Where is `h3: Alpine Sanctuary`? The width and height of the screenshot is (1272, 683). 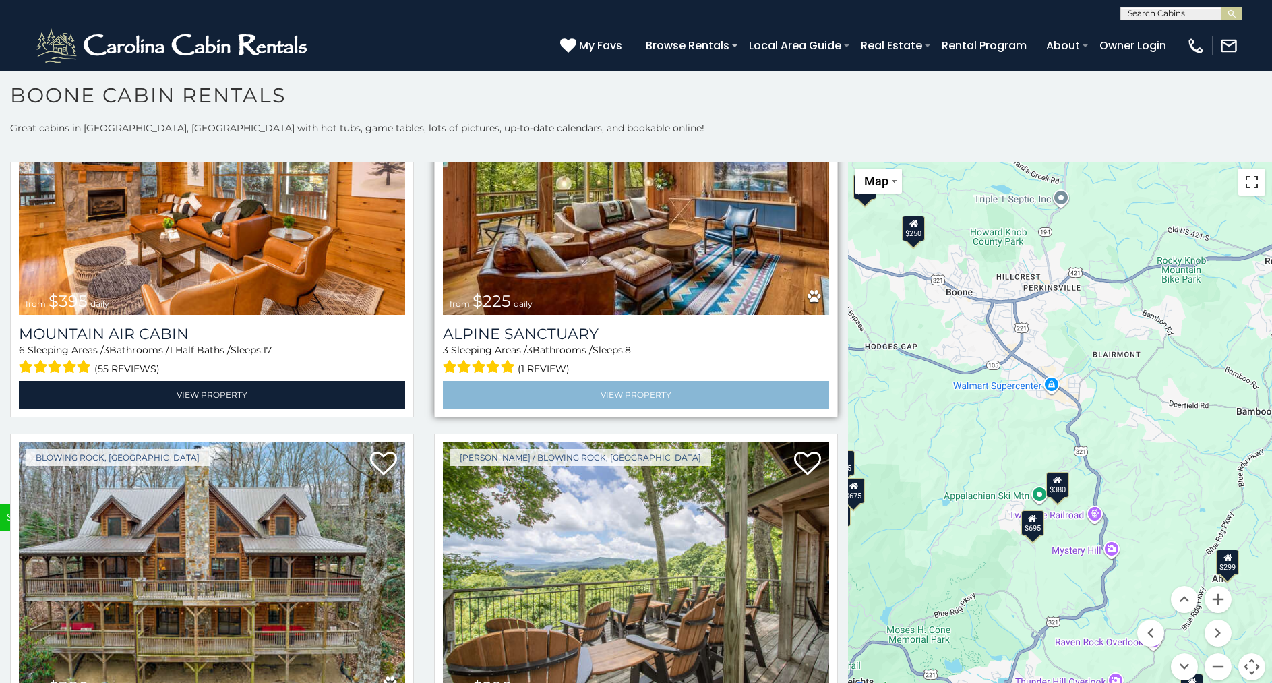
h3: Alpine Sanctuary is located at coordinates (636, 334).